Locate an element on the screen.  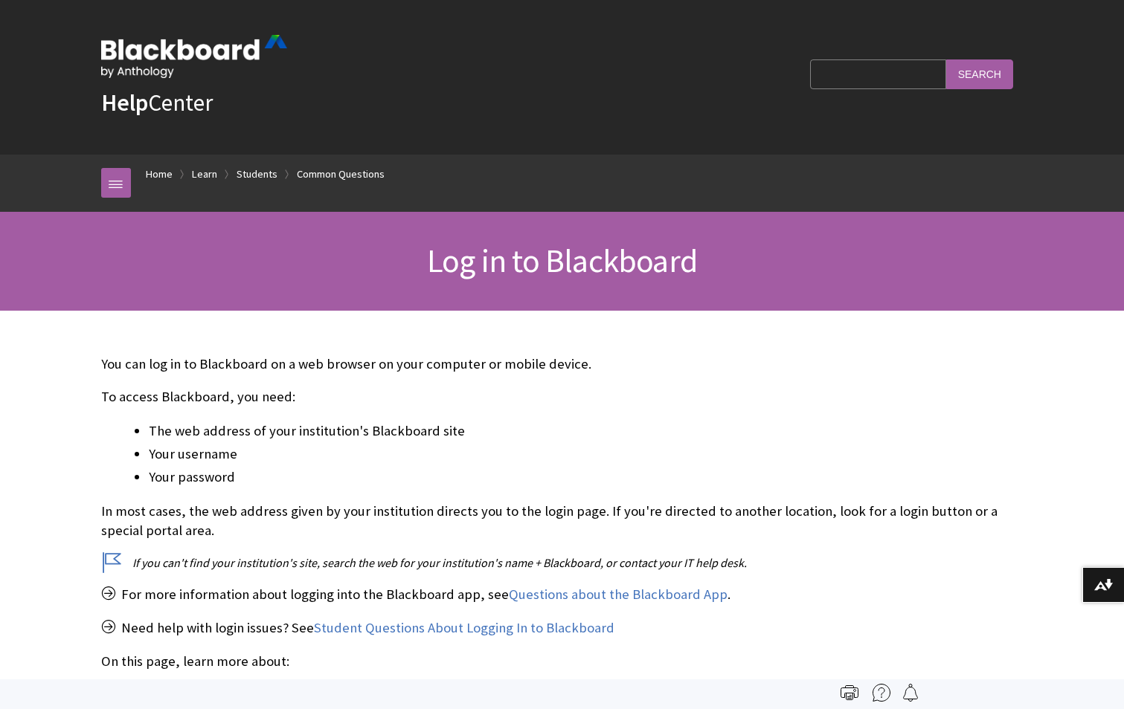
img: Blackboard by Anthology is located at coordinates (194, 57).